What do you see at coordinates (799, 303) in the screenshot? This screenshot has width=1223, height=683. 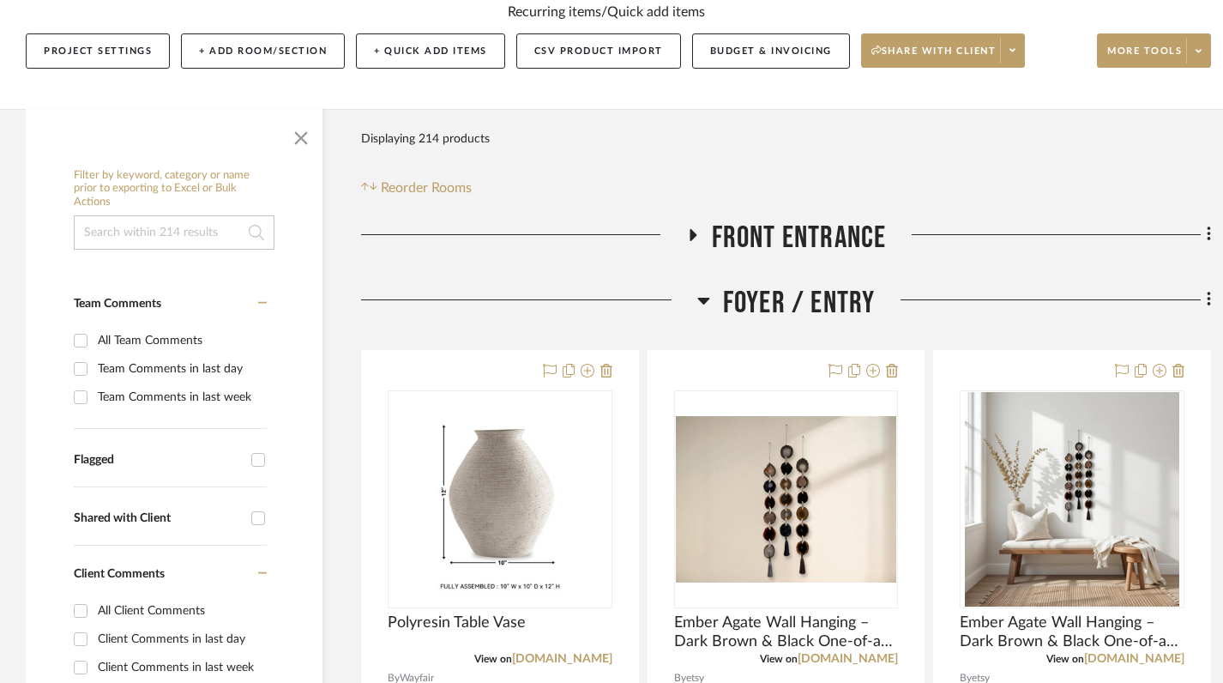 I see `span: Foyer / Entry` at bounding box center [799, 303].